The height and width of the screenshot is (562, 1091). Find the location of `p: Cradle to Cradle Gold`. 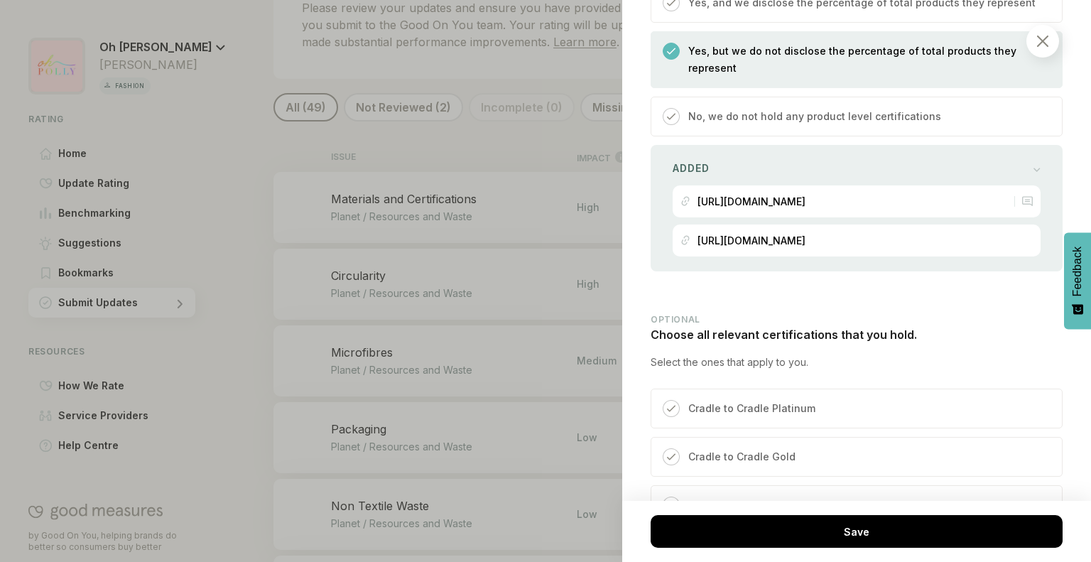

p: Cradle to Cradle Gold is located at coordinates (742, 457).